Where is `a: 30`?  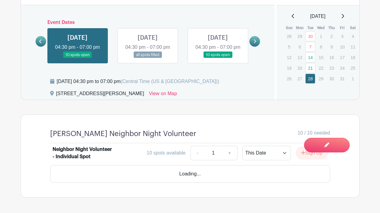
a: 30 is located at coordinates (310, 36).